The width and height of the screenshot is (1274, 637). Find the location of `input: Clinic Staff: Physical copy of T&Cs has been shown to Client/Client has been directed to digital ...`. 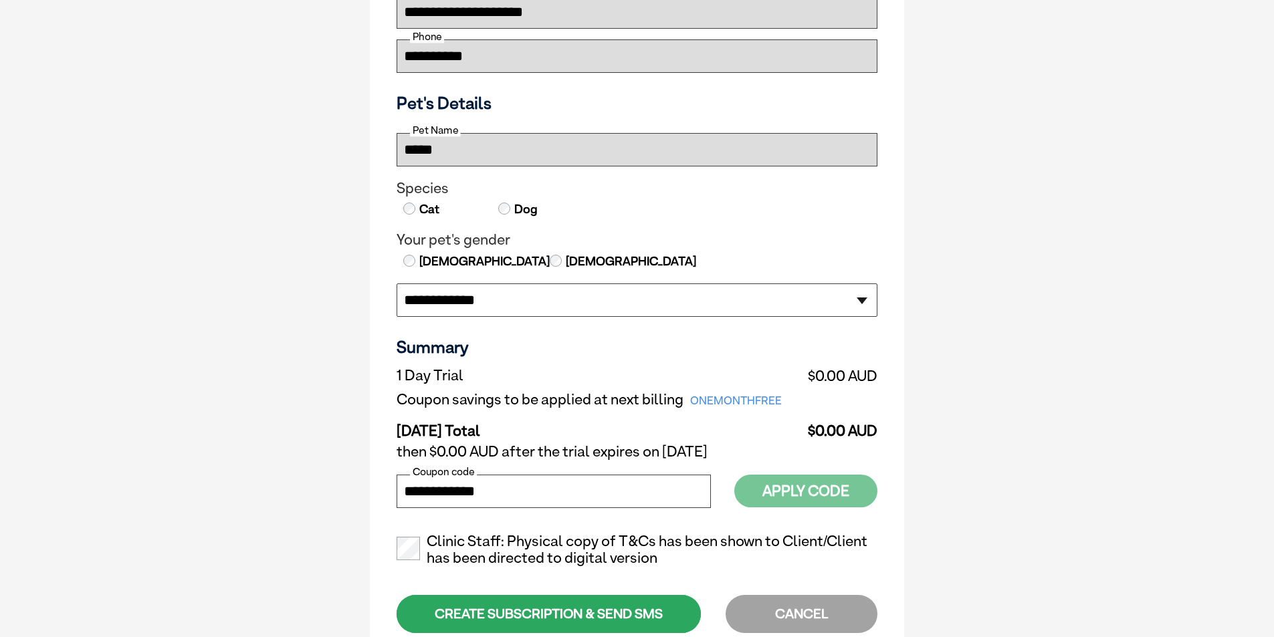

input: Clinic Staff: Physical copy of T&Cs has been shown to Client/Client has been directed to digital ... is located at coordinates (408, 548).